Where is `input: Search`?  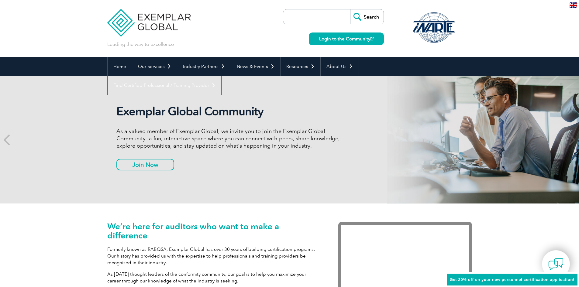 input: Search is located at coordinates (367, 17).